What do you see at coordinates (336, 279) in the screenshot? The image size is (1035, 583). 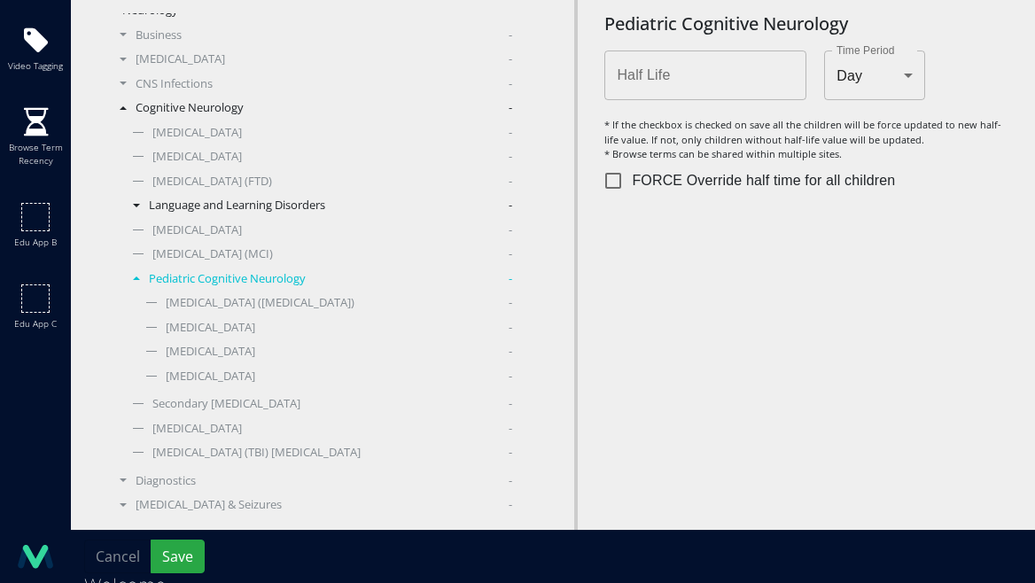 I see `div: Pediatric Cognitive Neurology` at bounding box center [336, 279].